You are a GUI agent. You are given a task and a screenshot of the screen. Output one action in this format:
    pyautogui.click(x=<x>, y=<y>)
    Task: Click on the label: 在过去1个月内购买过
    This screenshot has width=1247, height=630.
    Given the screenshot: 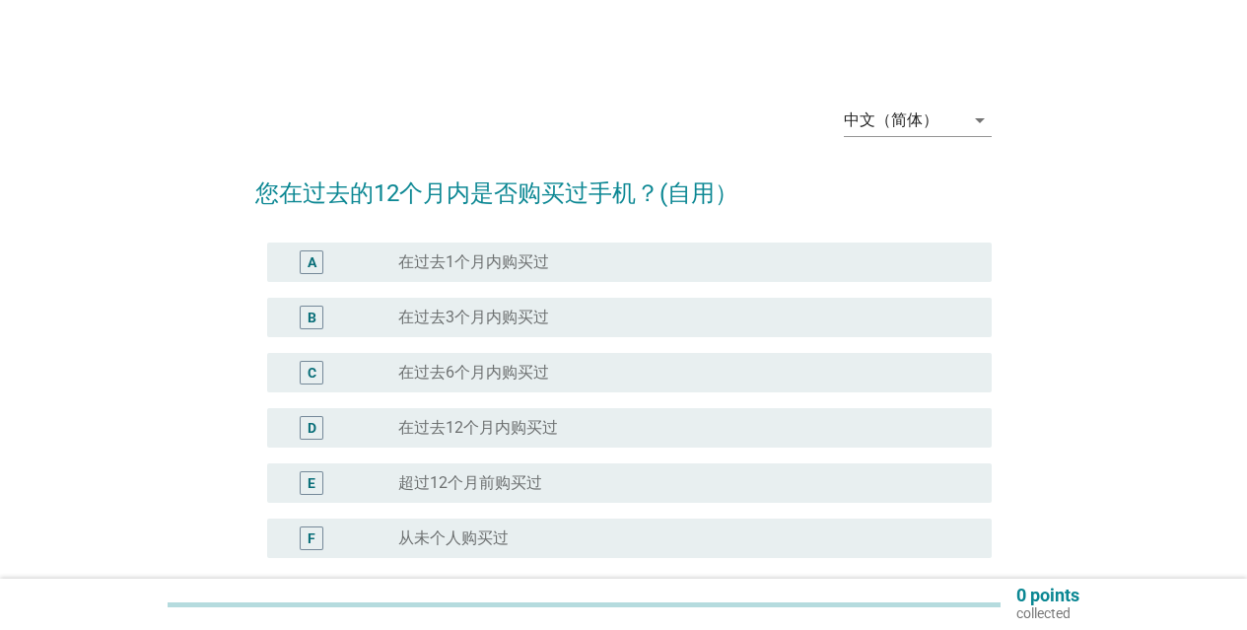 What is the action you would take?
    pyautogui.click(x=473, y=262)
    